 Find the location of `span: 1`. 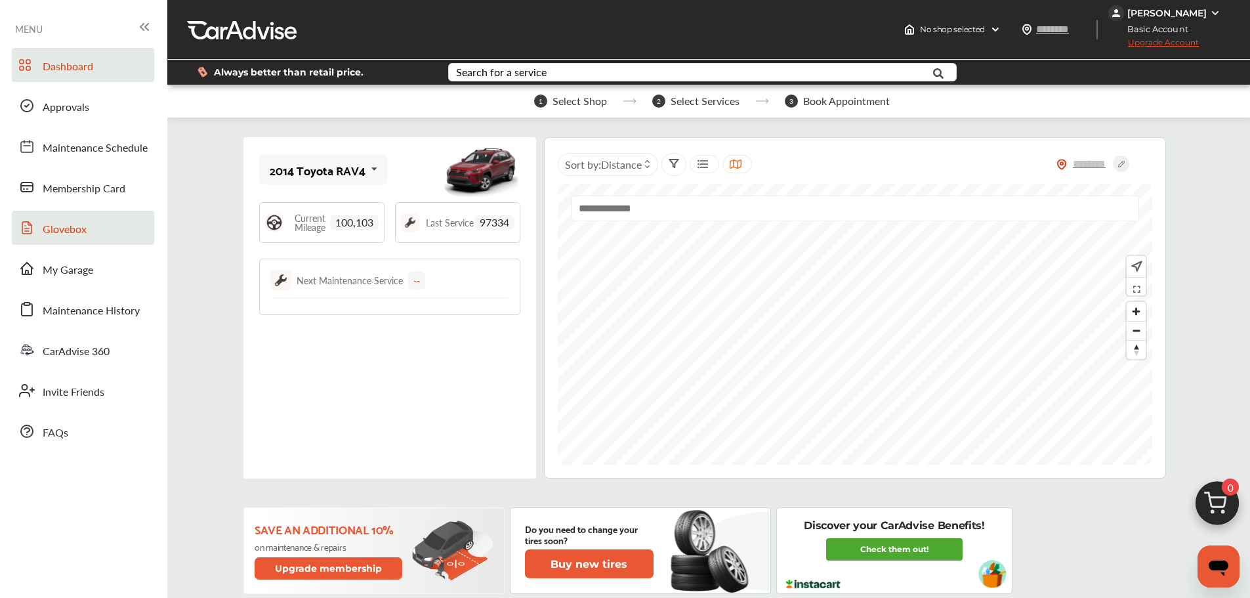

span: 1 is located at coordinates (541, 101).